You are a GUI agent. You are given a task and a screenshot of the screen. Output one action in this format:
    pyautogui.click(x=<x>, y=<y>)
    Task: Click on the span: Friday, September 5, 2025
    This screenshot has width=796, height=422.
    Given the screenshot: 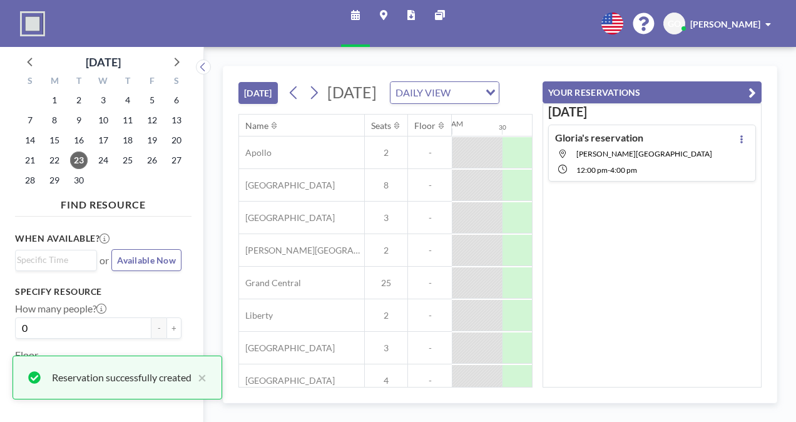 What is the action you would take?
    pyautogui.click(x=152, y=100)
    